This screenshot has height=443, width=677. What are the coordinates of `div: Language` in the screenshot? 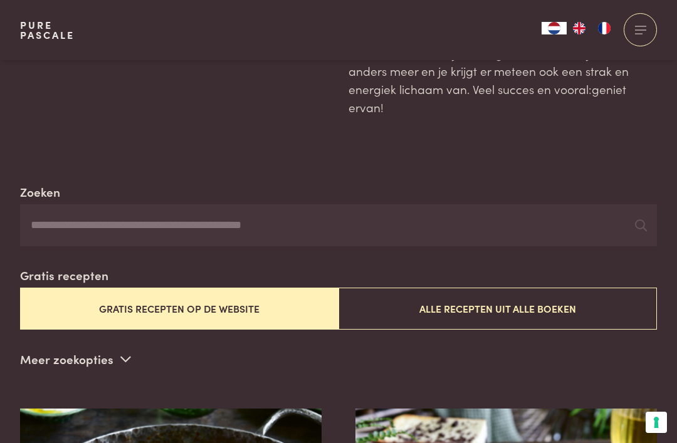 It's located at (554, 28).